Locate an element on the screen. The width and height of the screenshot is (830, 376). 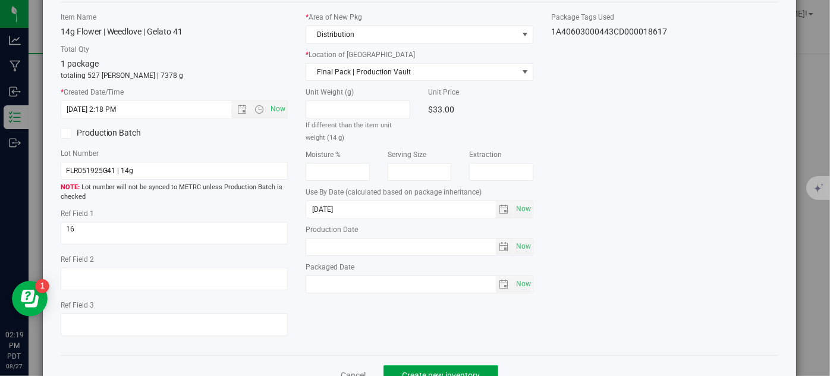
label: Area of New Pkg is located at coordinates (419, 17).